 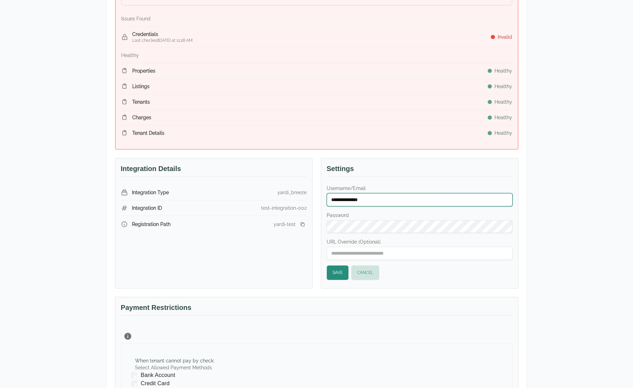 I want to click on h3: Settings, so click(x=419, y=170).